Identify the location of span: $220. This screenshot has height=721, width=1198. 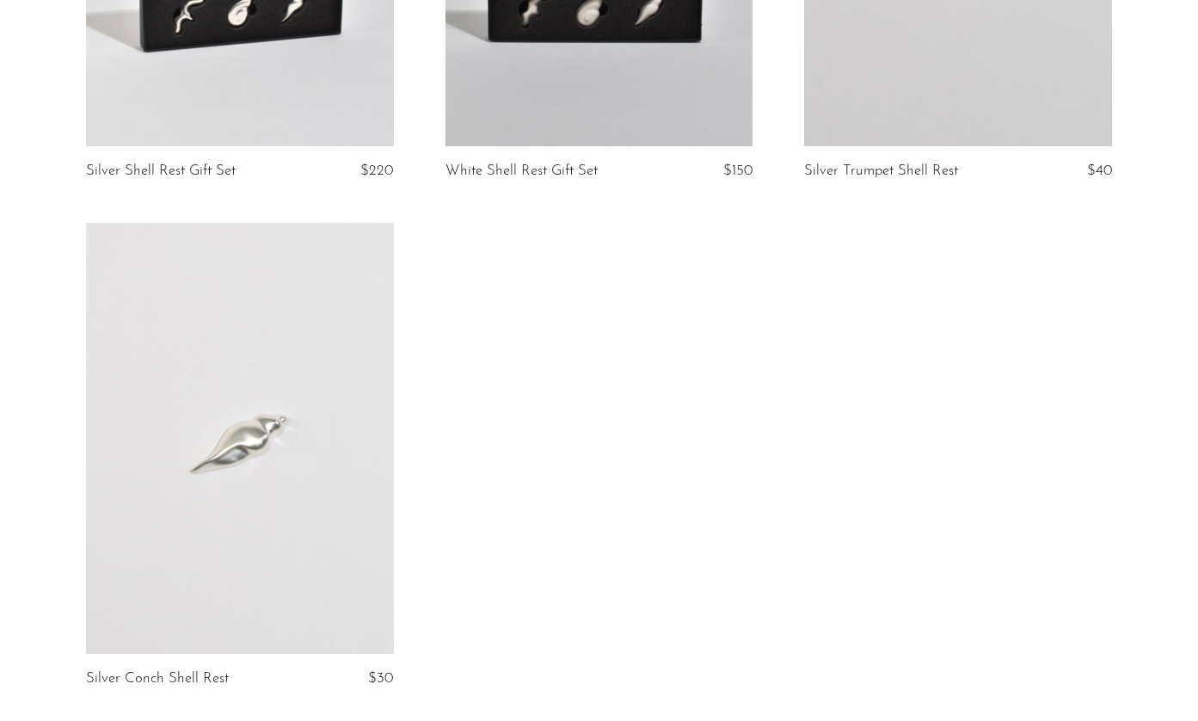
(377, 170).